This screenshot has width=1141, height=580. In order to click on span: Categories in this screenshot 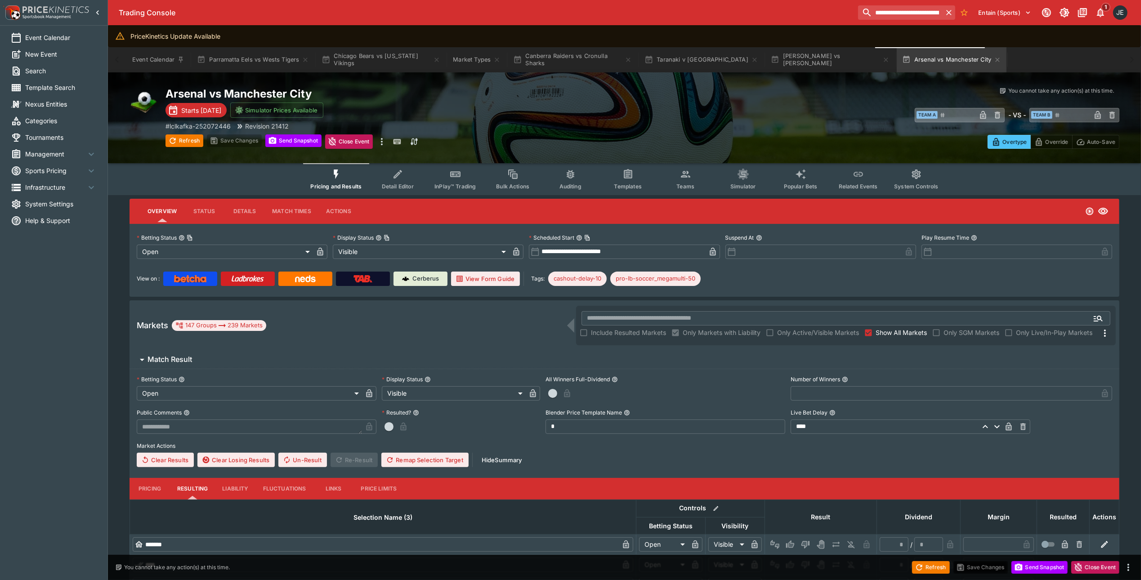, I will do `click(61, 121)`.